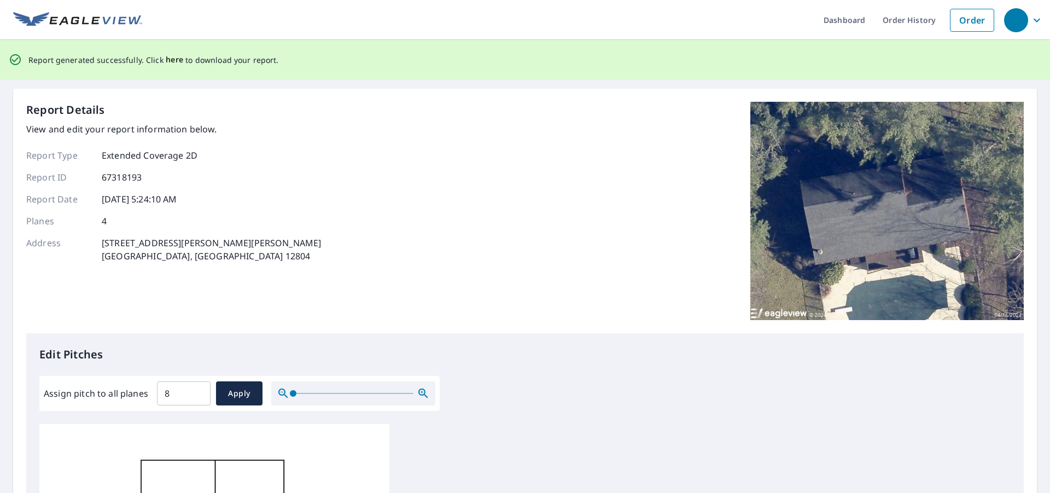 Image resolution: width=1050 pixels, height=493 pixels. What do you see at coordinates (239, 393) in the screenshot?
I see `span: Apply` at bounding box center [239, 393].